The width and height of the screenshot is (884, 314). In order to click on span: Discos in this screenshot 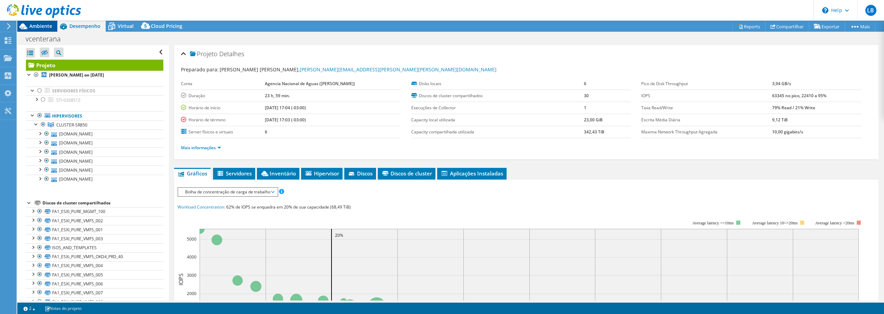, I will do `click(360, 174)`.